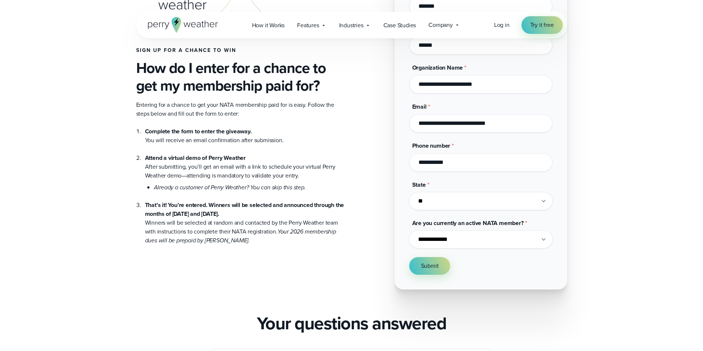 The height and width of the screenshot is (351, 703). Describe the element at coordinates (430, 266) in the screenshot. I see `span: Submit` at that location.